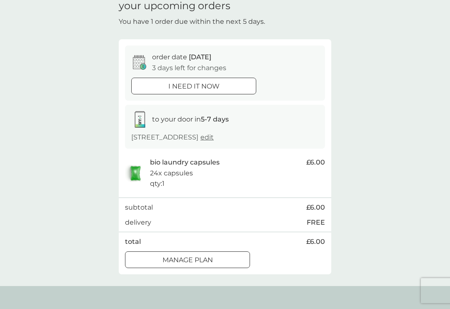 The image size is (450, 309). I want to click on p: qty : 1, so click(157, 183).